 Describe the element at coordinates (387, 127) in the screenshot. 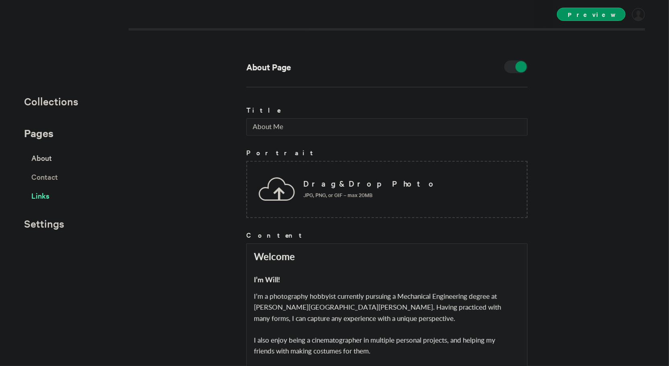

I see `input: About` at that location.